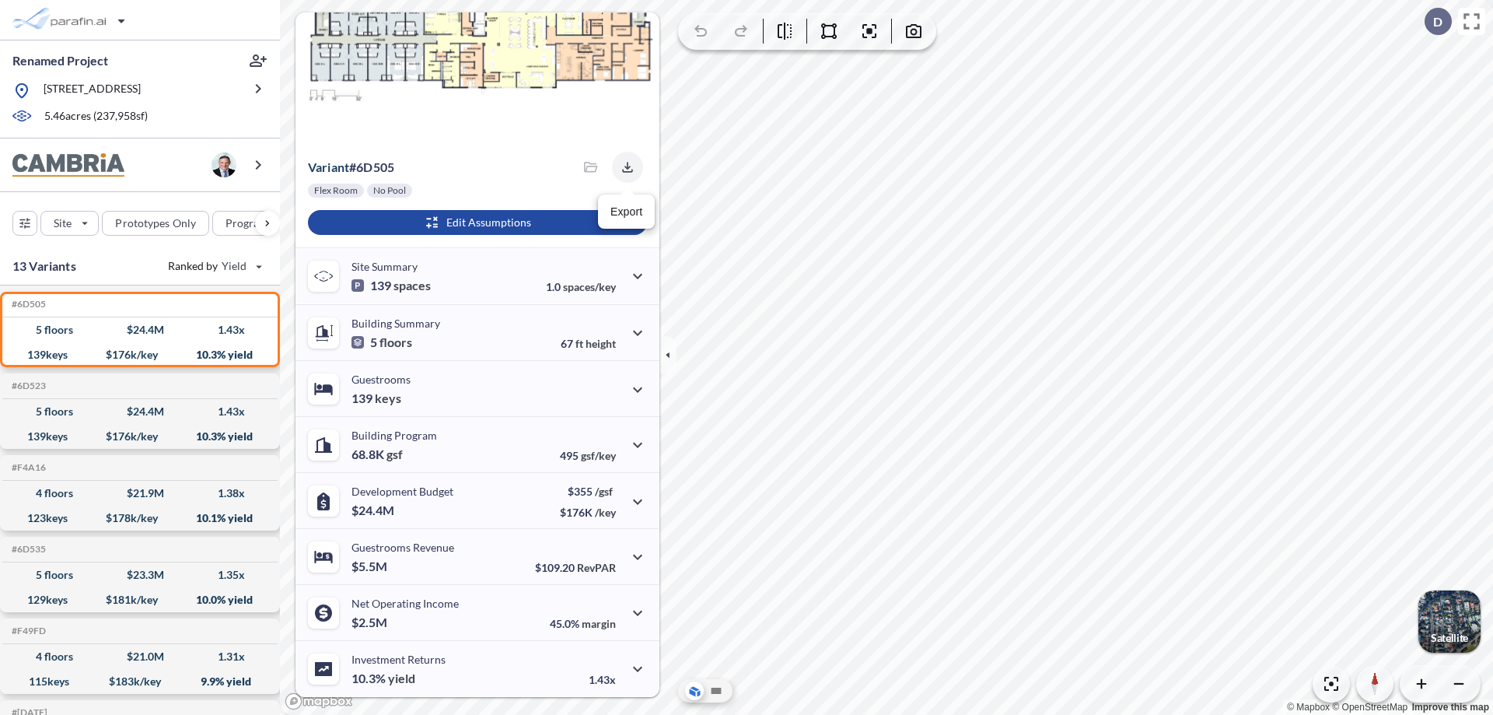 This screenshot has width=1493, height=715. Describe the element at coordinates (716, 691) in the screenshot. I see `button: Site Plan` at that location.